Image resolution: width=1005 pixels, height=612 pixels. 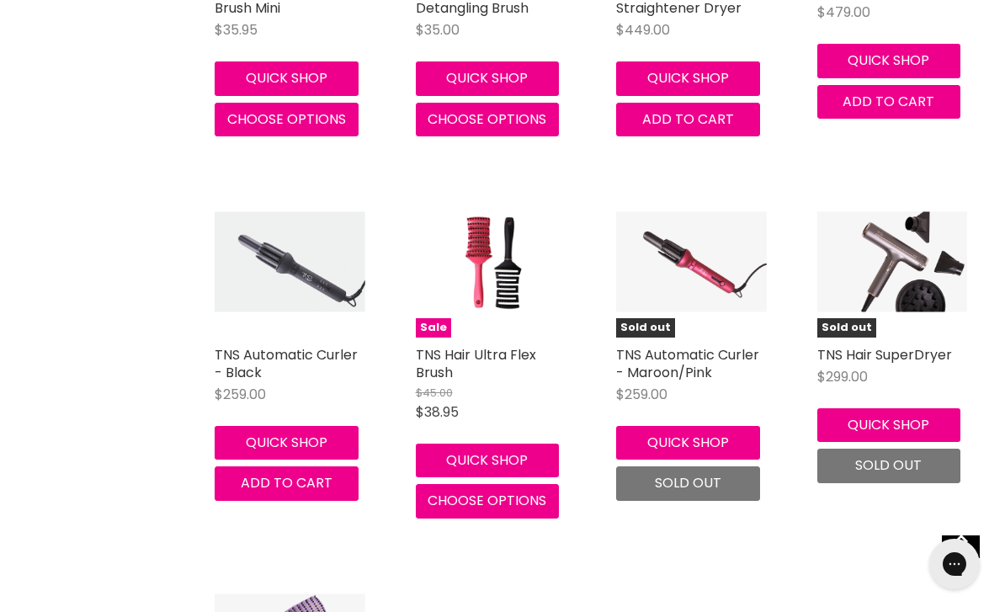 I want to click on span: $449.00, so click(x=643, y=29).